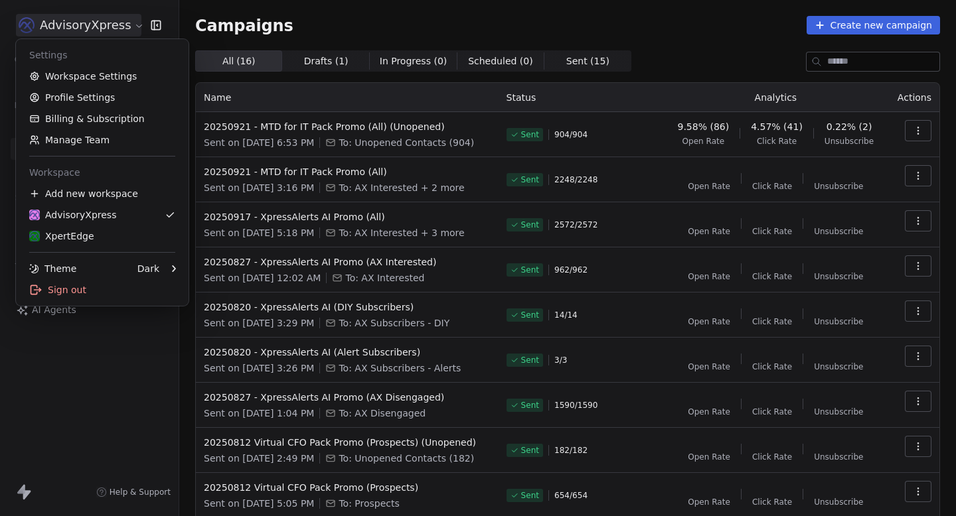 The width and height of the screenshot is (956, 516). What do you see at coordinates (102, 119) in the screenshot?
I see `a: Billing & Subscription` at bounding box center [102, 119].